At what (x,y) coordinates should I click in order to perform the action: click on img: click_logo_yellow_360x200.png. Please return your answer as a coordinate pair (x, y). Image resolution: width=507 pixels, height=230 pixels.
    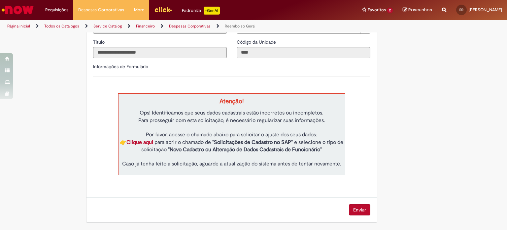
    Looking at the image, I should click on (163, 10).